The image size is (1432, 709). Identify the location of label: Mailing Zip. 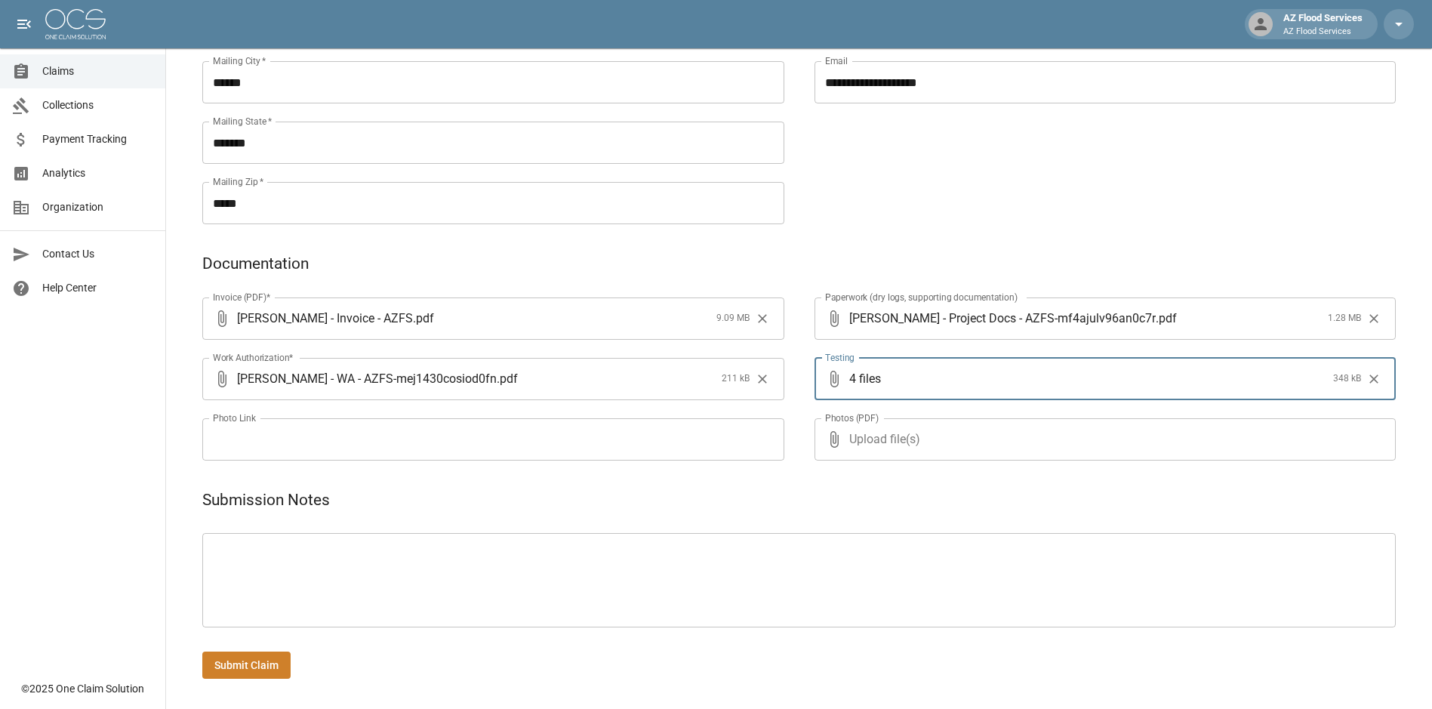
(238, 181).